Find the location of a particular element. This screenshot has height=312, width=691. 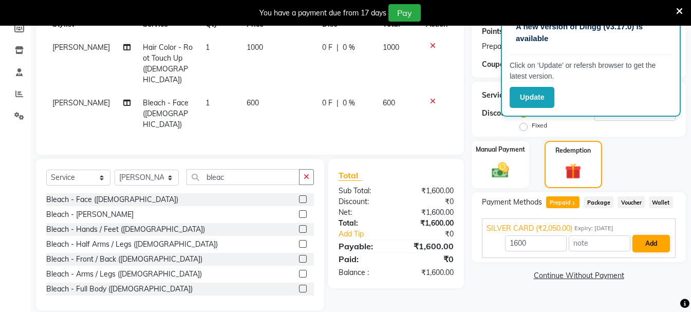

span: Wallet is located at coordinates (661, 202).